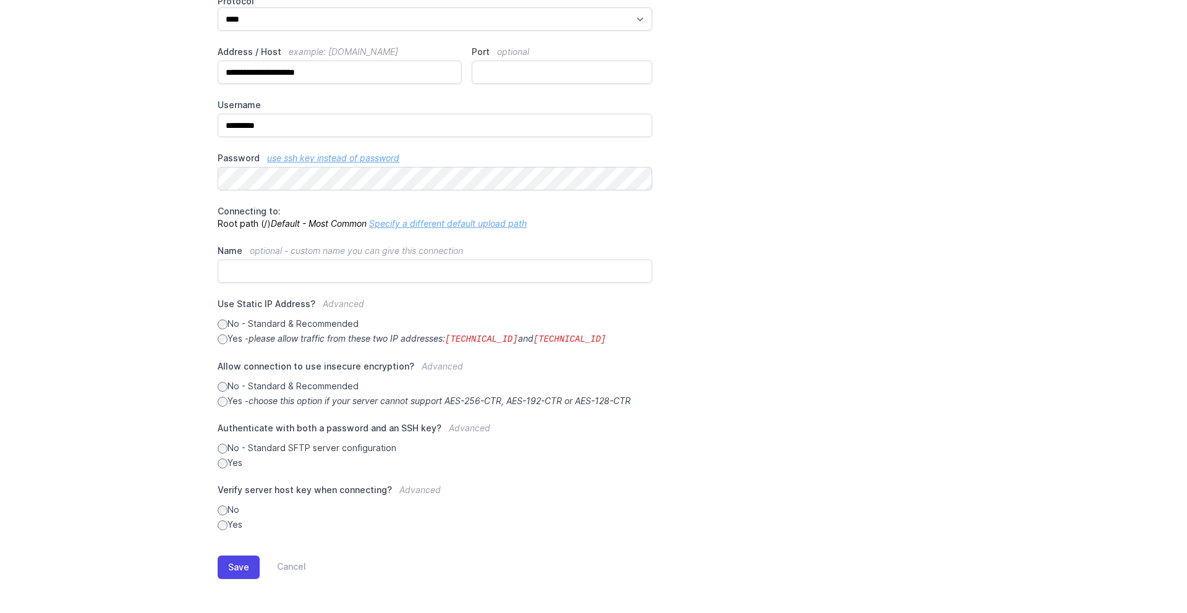  What do you see at coordinates (513, 51) in the screenshot?
I see `span: optional` at bounding box center [513, 51].